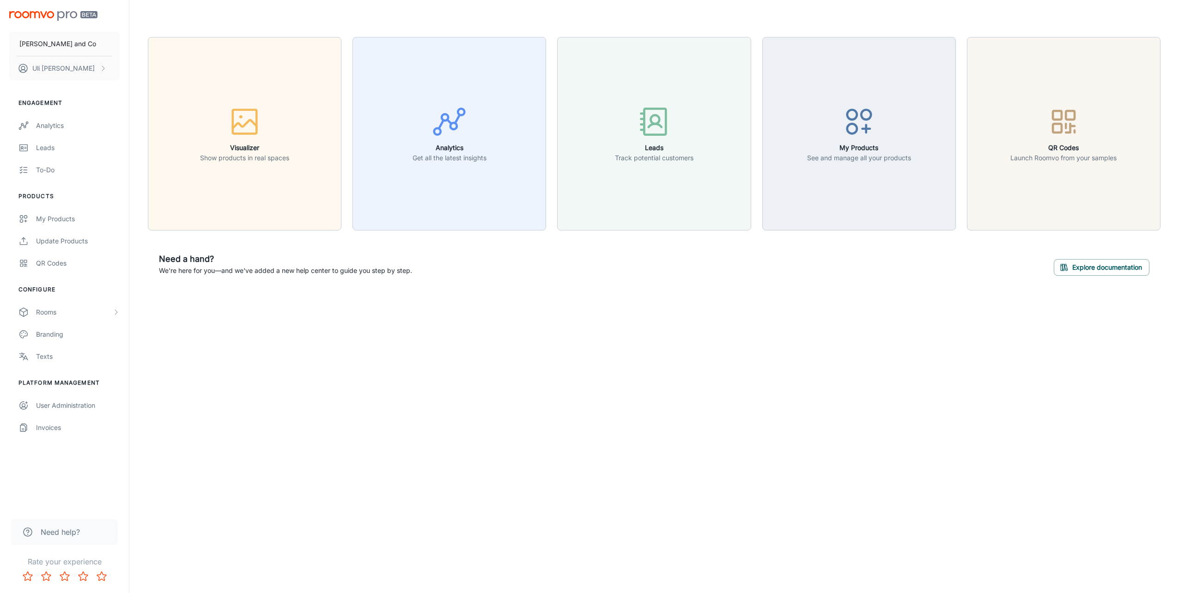  Describe the element at coordinates (1064, 148) in the screenshot. I see `h6: QR Codes` at that location.